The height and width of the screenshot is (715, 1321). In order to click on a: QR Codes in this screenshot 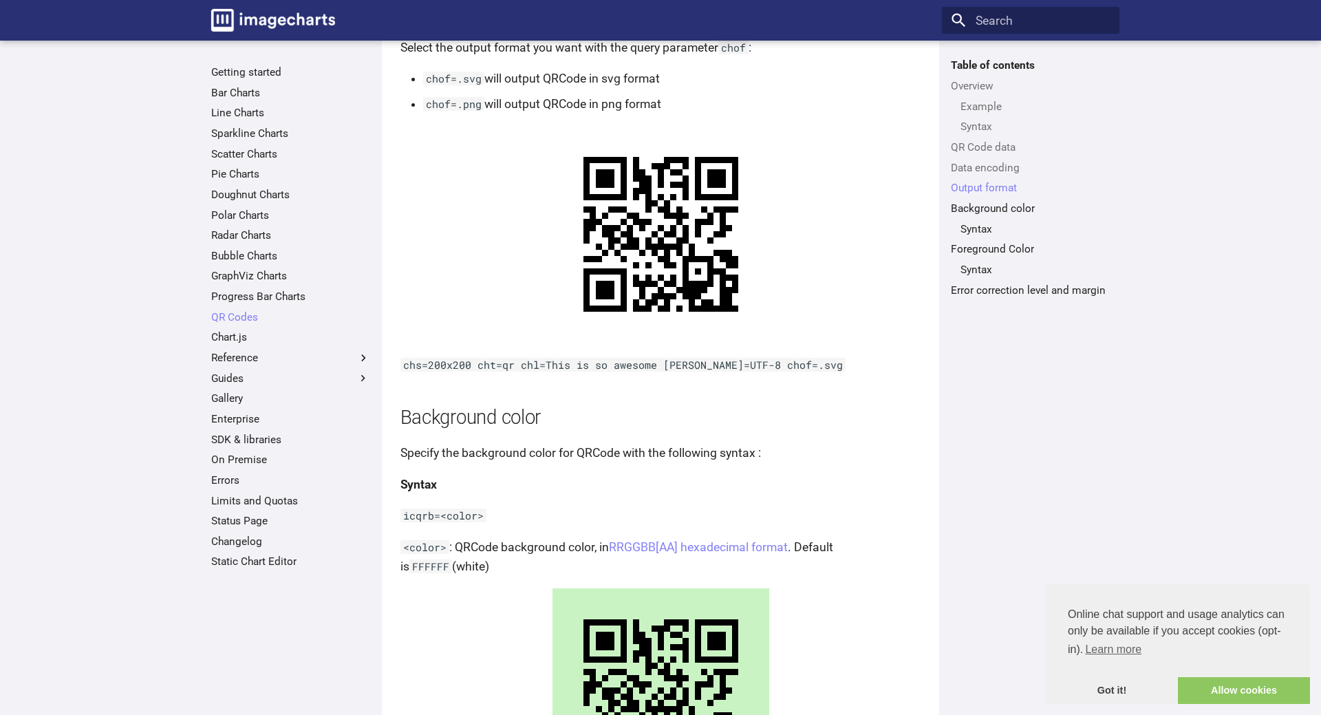, I will do `click(290, 317)`.